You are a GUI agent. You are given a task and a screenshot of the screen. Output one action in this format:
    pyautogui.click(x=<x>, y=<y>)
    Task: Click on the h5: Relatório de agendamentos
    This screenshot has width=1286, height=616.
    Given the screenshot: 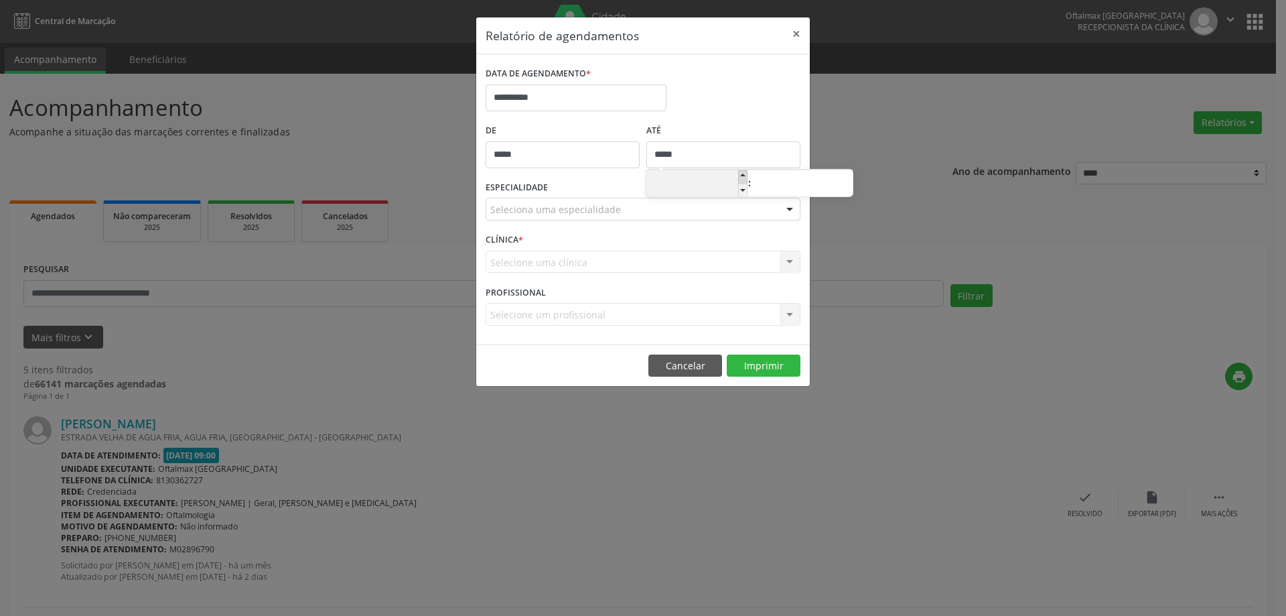 What is the action you would take?
    pyautogui.click(x=562, y=36)
    